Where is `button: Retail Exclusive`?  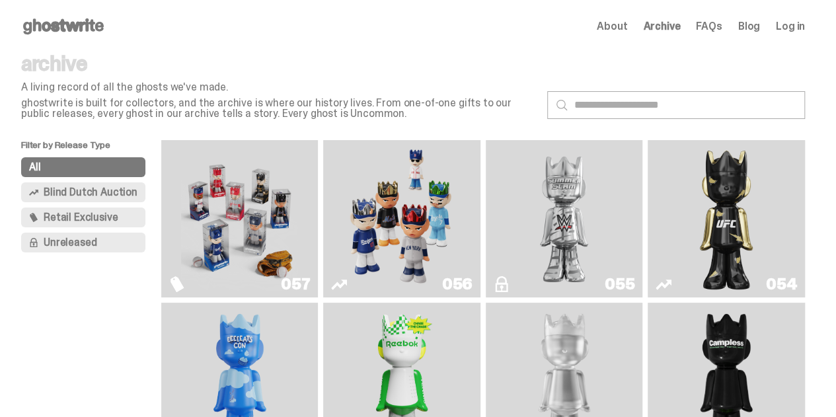 button: Retail Exclusive is located at coordinates (83, 217).